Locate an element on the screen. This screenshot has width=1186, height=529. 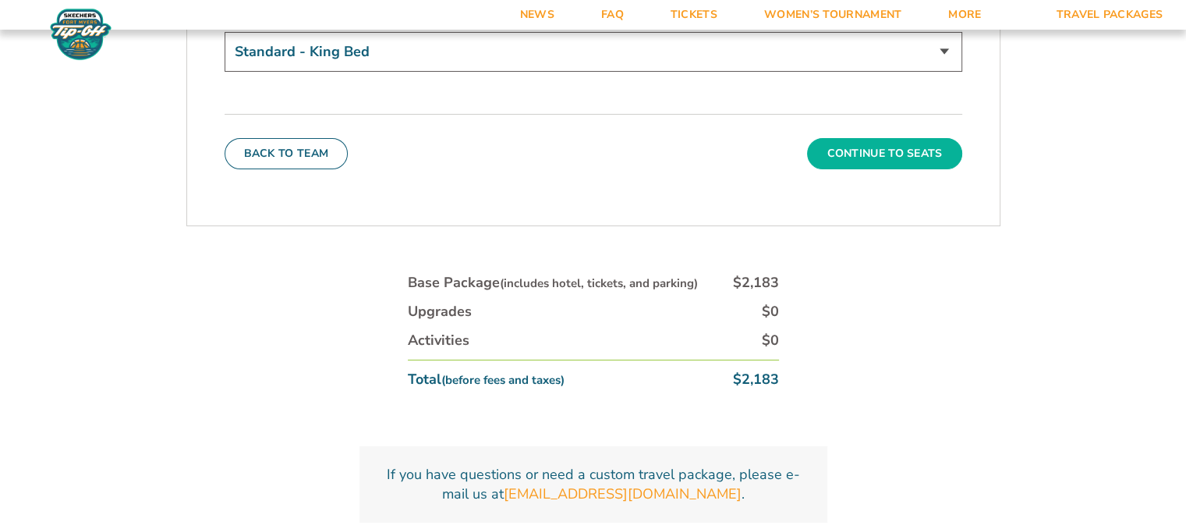
small: (before fees and taxes) is located at coordinates (503, 380).